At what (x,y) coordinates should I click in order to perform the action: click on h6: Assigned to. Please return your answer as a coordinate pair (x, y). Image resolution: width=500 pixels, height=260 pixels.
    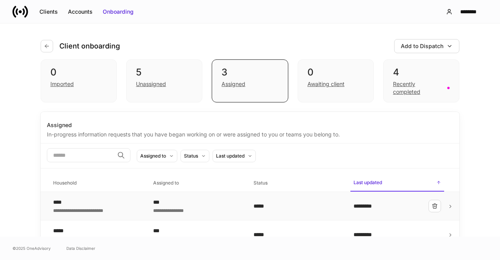
    Looking at the image, I should click on (166, 182).